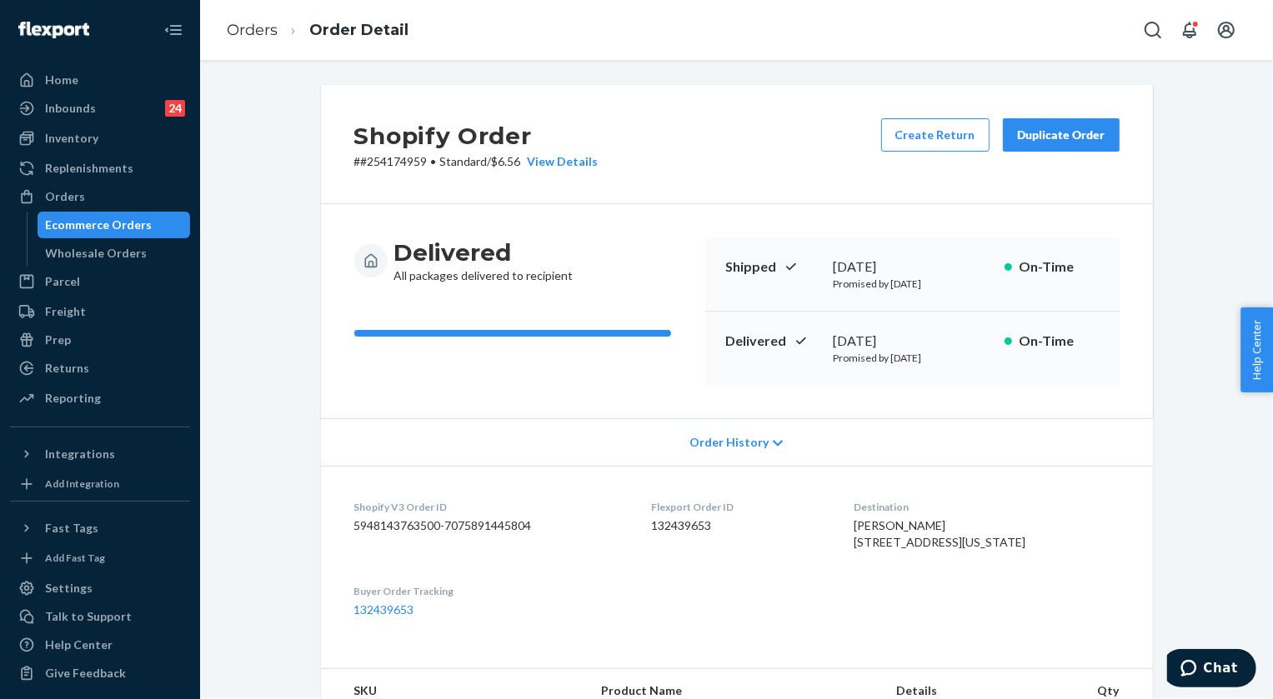 The image size is (1273, 699). Describe the element at coordinates (773, 267) in the screenshot. I see `p: Shipped` at that location.